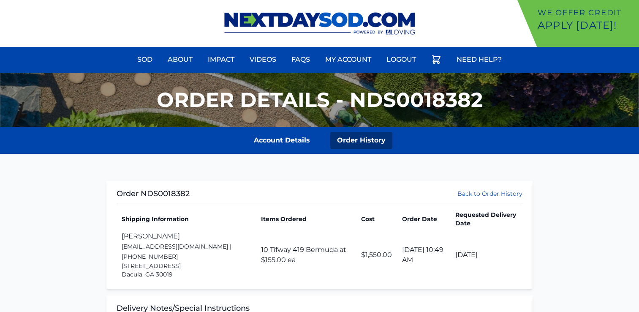  Describe the element at coordinates (301, 60) in the screenshot. I see `a: FAQs` at that location.